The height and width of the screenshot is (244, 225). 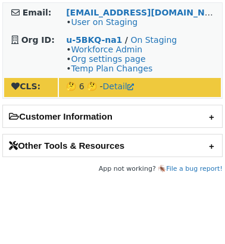 I want to click on td: 🤔 6 🤔 -, so click(x=140, y=87).